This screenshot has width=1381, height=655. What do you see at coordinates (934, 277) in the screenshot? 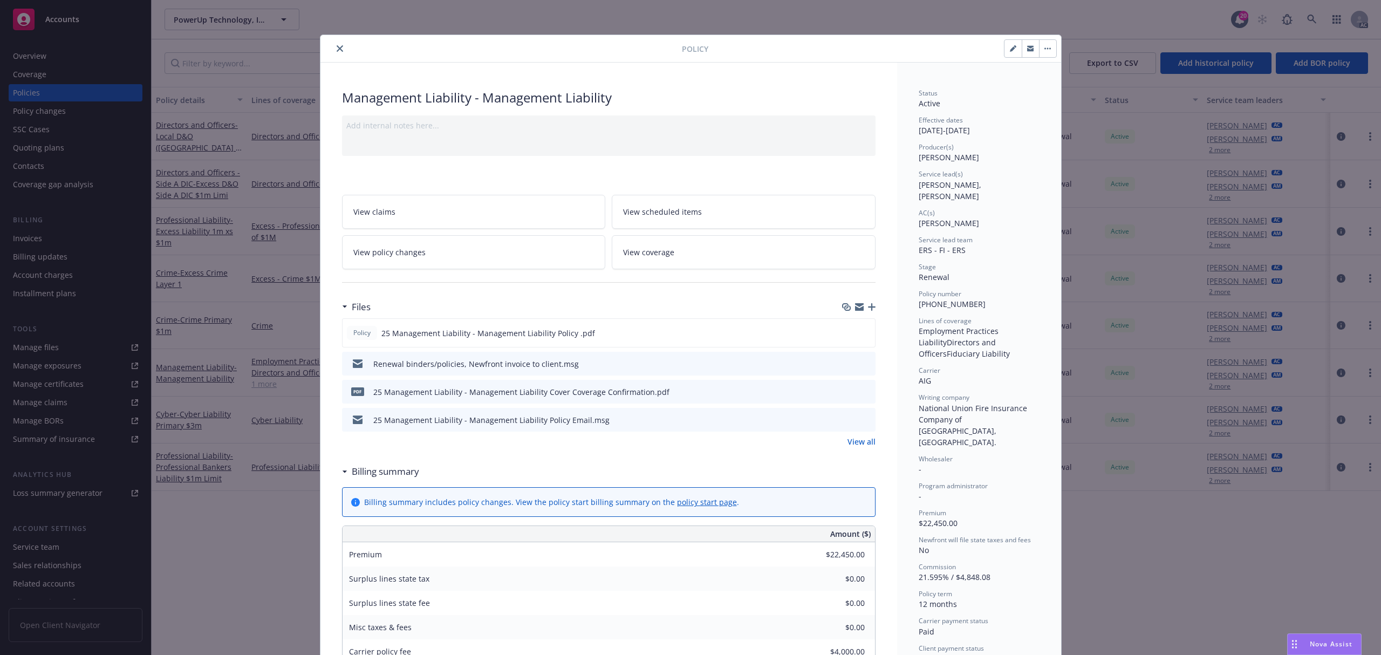
I see `span: Renewal` at bounding box center [934, 277].